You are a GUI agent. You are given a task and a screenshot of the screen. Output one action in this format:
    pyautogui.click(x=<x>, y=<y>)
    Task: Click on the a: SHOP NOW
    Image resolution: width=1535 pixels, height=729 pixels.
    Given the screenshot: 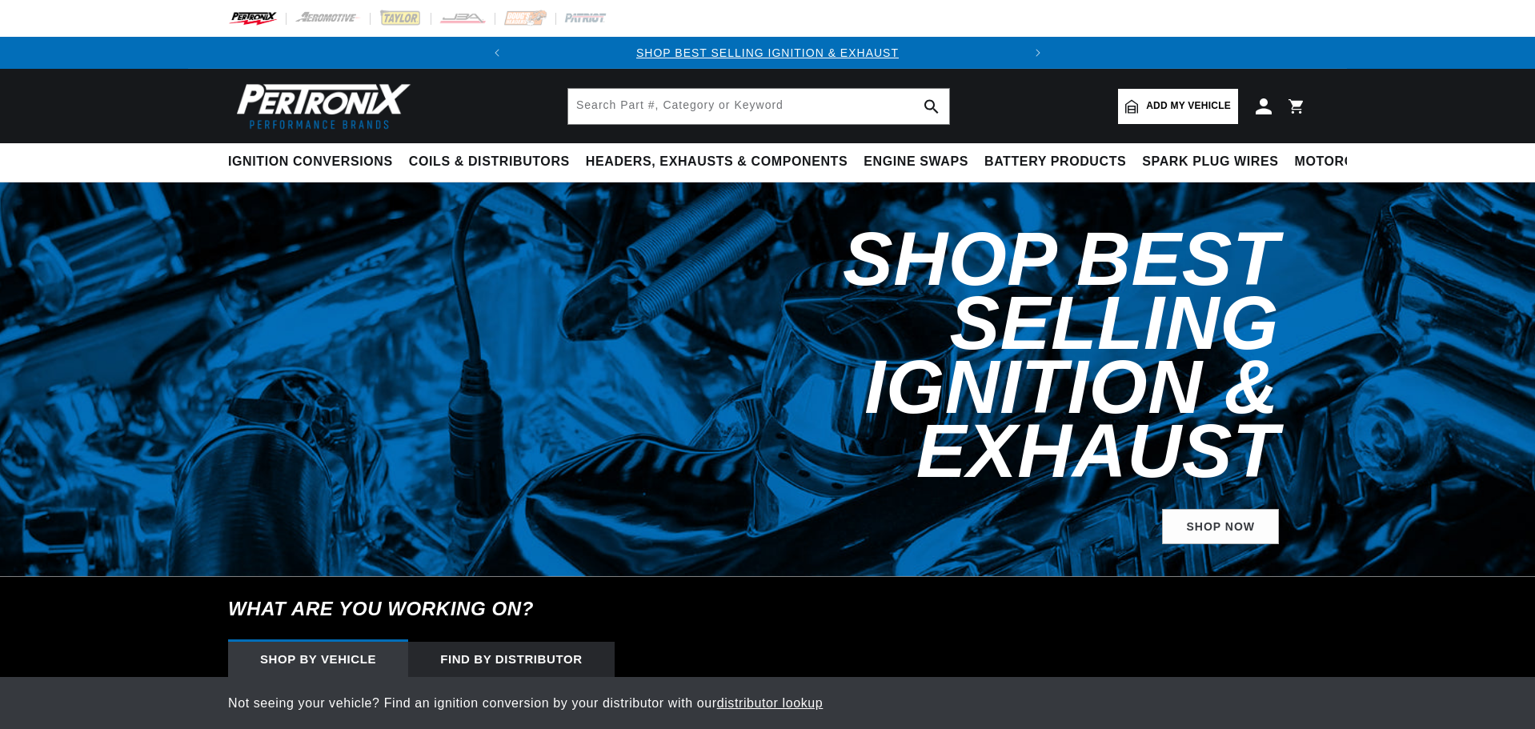 What is the action you would take?
    pyautogui.click(x=1220, y=527)
    